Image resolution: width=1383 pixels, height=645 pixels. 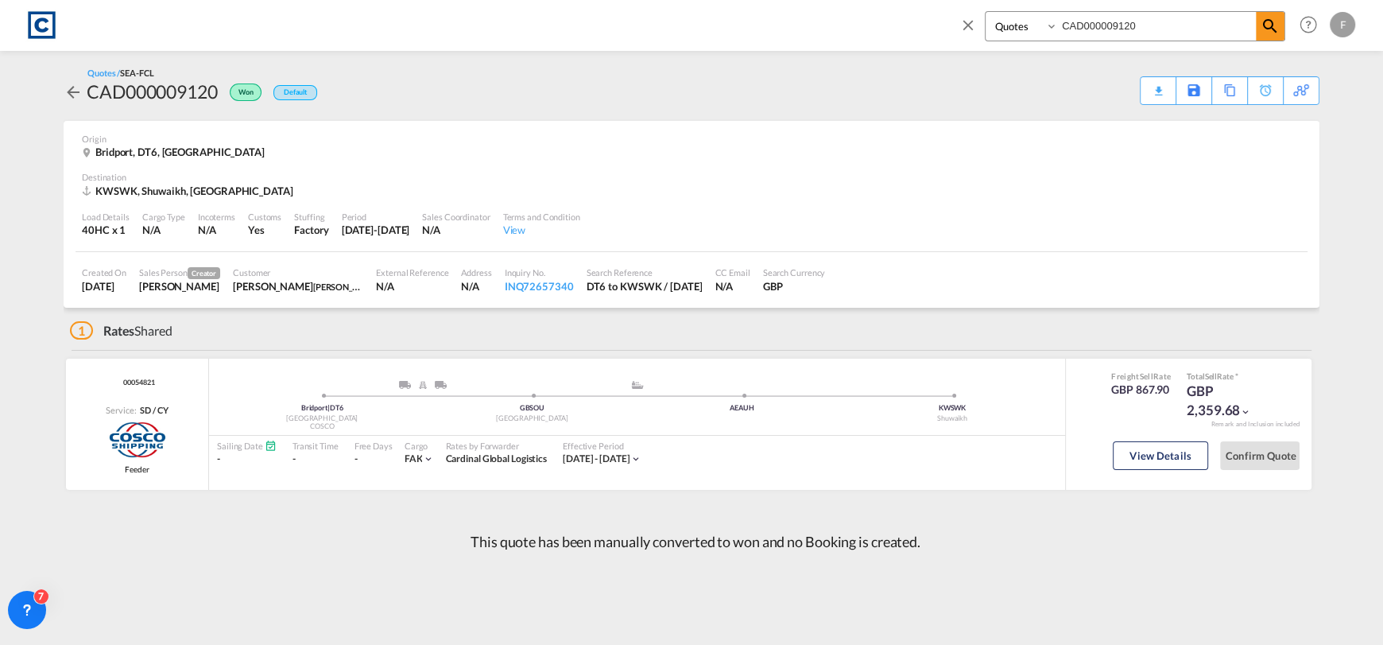 I want to click on div: Origin, so click(x=691, y=138).